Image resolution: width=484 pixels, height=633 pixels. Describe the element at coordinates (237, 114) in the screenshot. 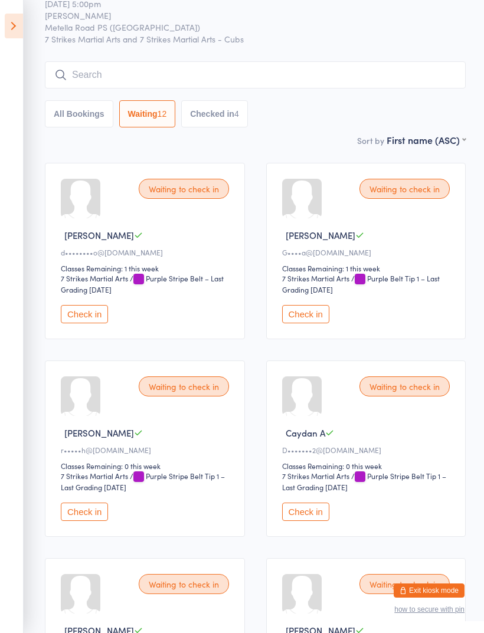

I see `div: 4` at that location.